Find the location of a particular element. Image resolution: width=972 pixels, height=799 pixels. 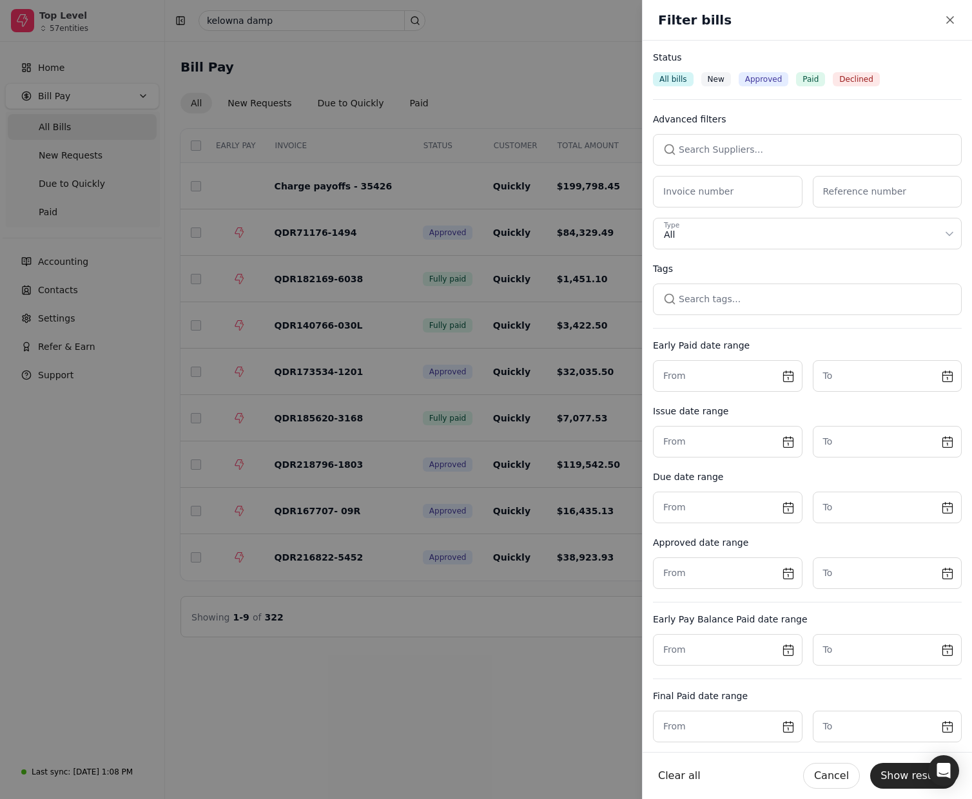

div: Final Paid date range is located at coordinates (807, 696).